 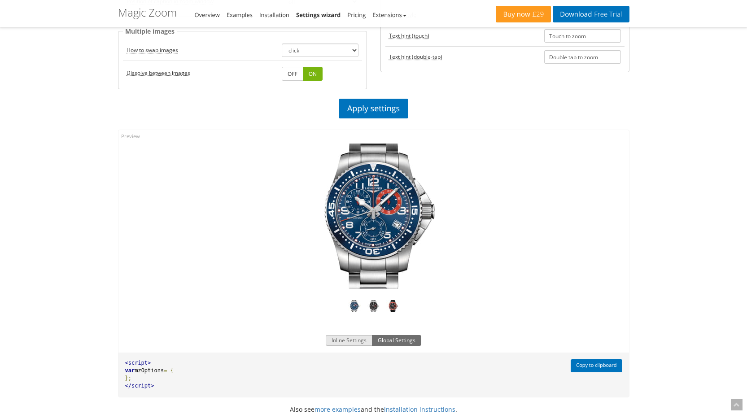 I want to click on a: OFF, so click(x=292, y=74).